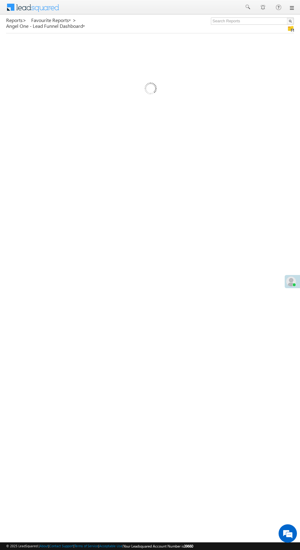  Describe the element at coordinates (111, 545) in the screenshot. I see `a: Acceptable Use` at that location.